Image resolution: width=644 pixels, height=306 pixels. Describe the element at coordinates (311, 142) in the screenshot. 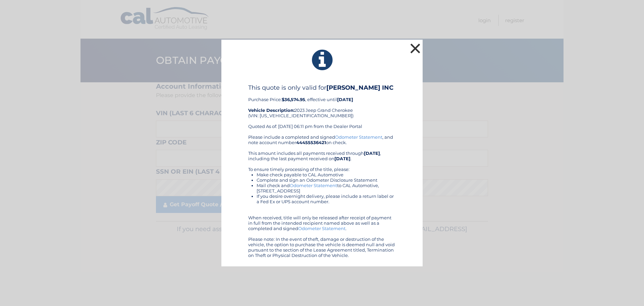

I see `b: 44455536421` at that location.